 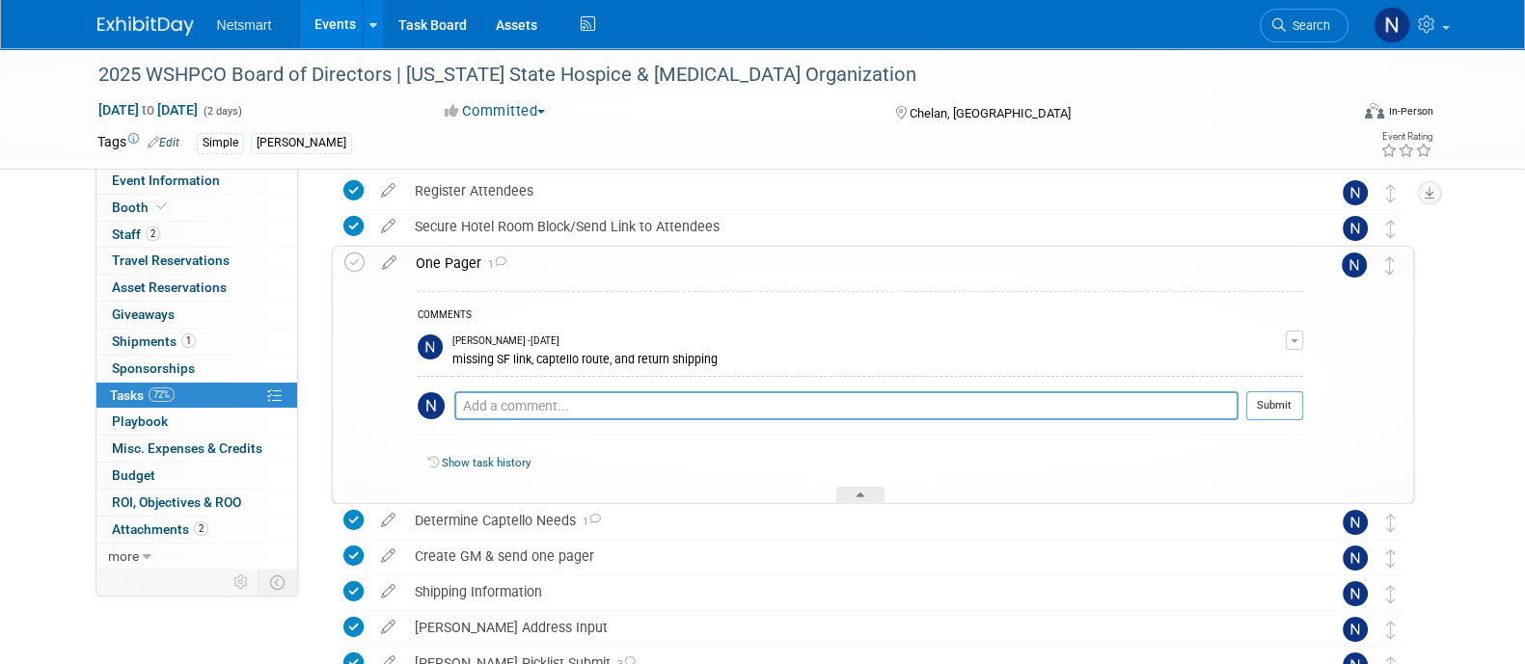 I want to click on a: Tasks72%, so click(x=197, y=395).